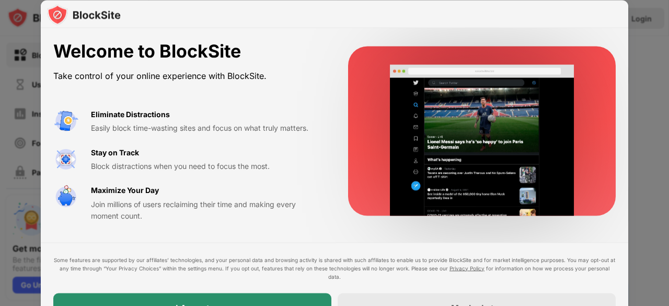  I want to click on div: Eliminate Distractions, so click(130, 114).